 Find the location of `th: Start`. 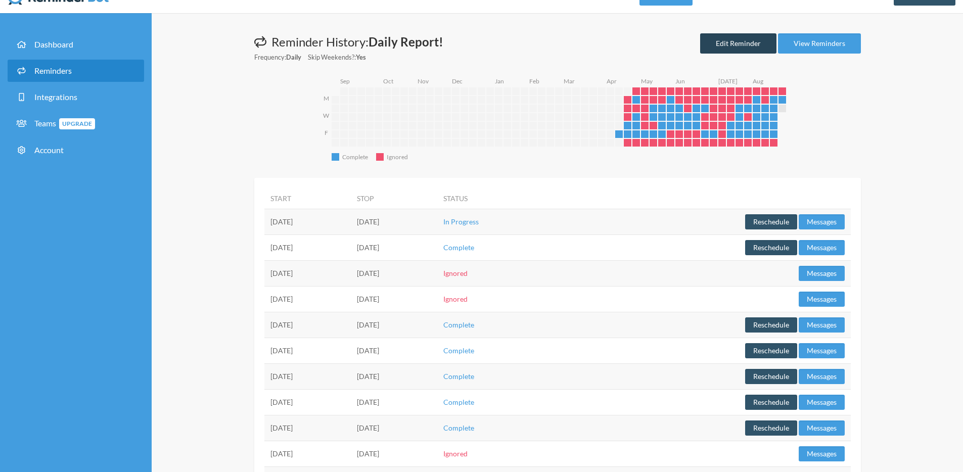

th: Start is located at coordinates (307, 199).